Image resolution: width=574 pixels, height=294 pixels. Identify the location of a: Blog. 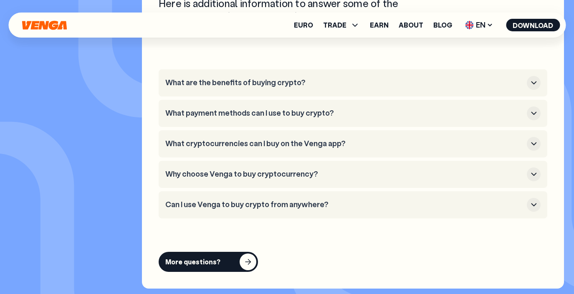
(442, 25).